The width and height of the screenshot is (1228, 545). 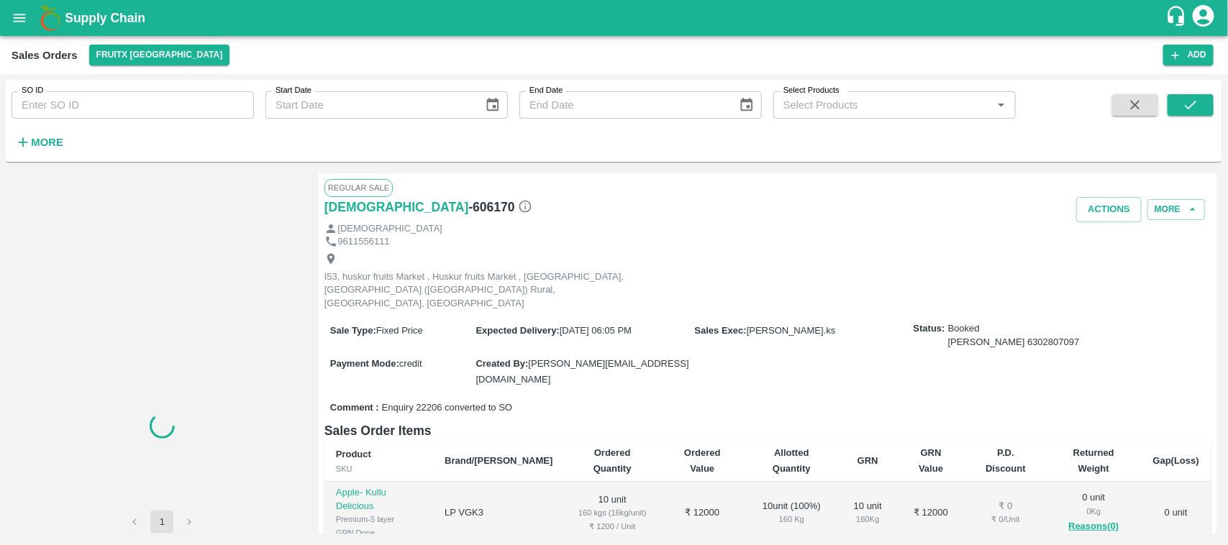 I want to click on input: Select Products, so click(x=883, y=105).